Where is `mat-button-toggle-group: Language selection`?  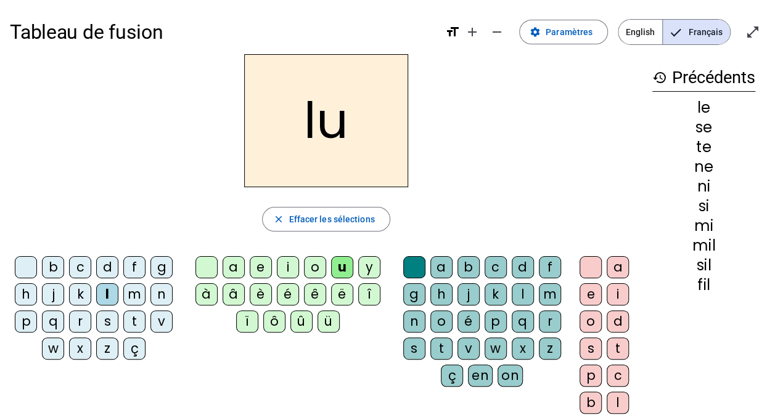 mat-button-toggle-group: Language selection is located at coordinates (674, 32).